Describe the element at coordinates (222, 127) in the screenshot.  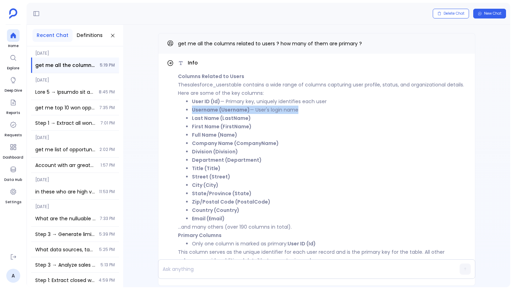
I see `strong: First Name (FirstName)` at that location.